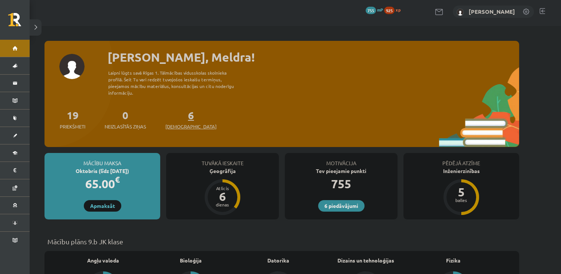 This screenshot has width=561, height=274. I want to click on a: Dizains un tehnoloģijas, so click(366, 260).